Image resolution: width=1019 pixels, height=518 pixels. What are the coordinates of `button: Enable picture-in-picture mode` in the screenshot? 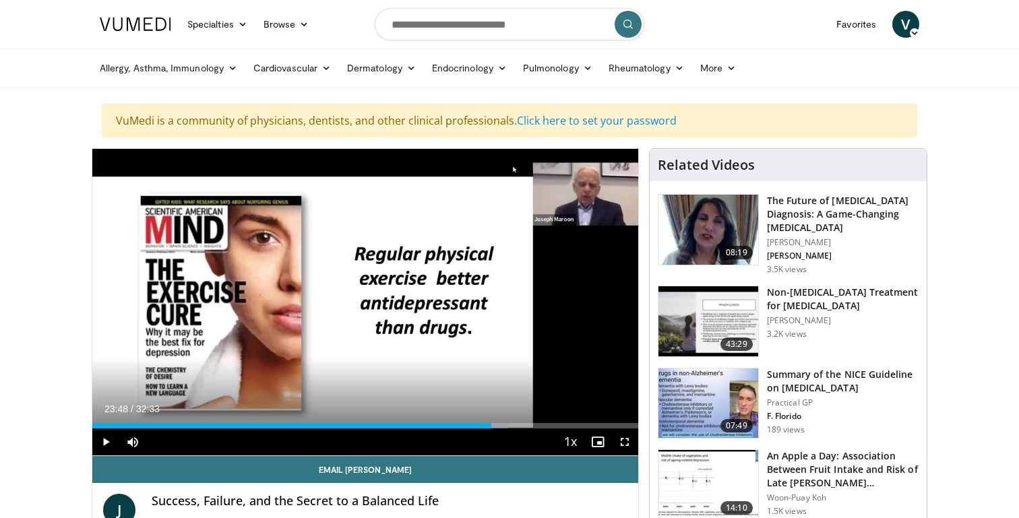 It's located at (598, 442).